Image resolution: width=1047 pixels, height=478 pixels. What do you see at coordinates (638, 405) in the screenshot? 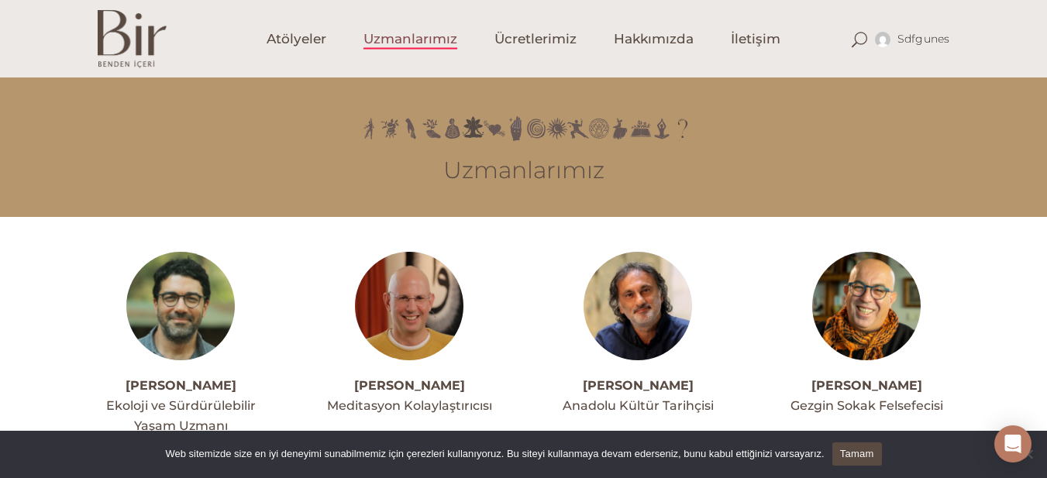
I see `span: Anadolu Kültür Tarihçisi` at bounding box center [638, 405].